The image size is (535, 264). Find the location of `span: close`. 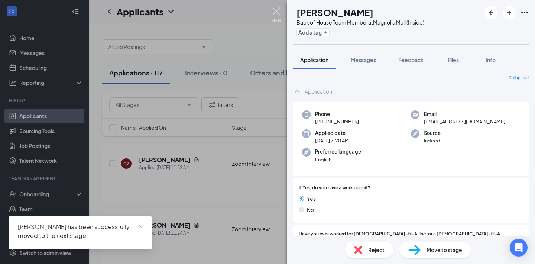

span: close is located at coordinates (141, 226).